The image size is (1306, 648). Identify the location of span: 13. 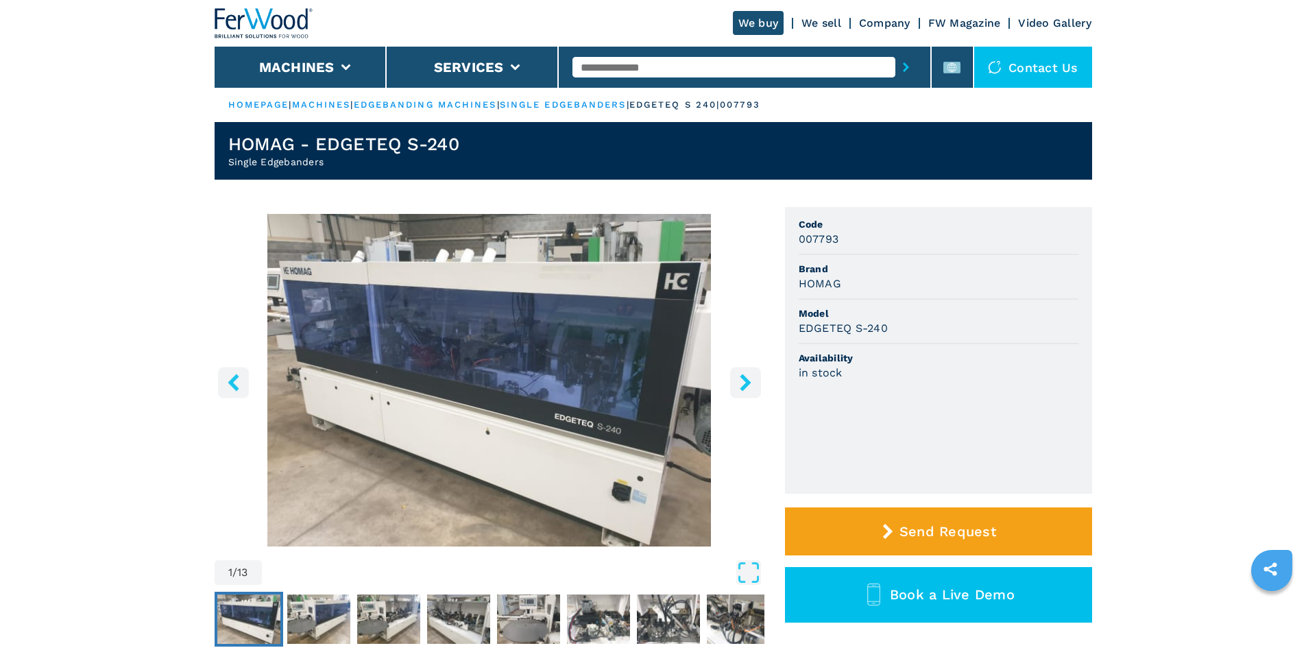
(243, 572).